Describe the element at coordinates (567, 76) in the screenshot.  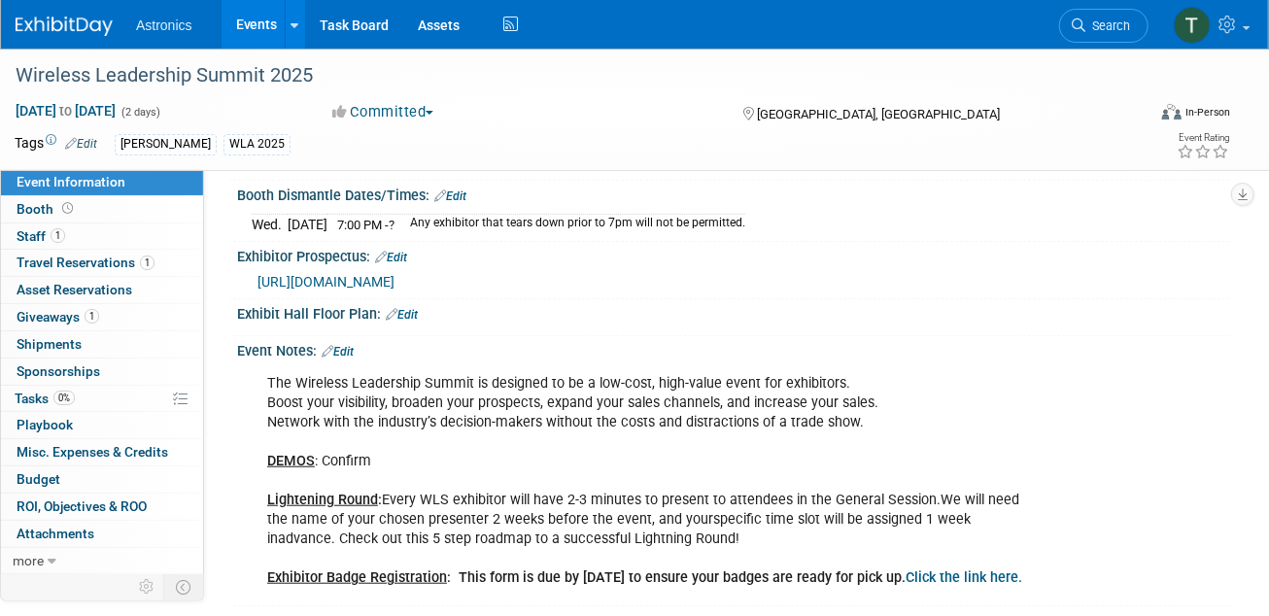
I see `div: Wireless Leadership Summit 2025` at that location.